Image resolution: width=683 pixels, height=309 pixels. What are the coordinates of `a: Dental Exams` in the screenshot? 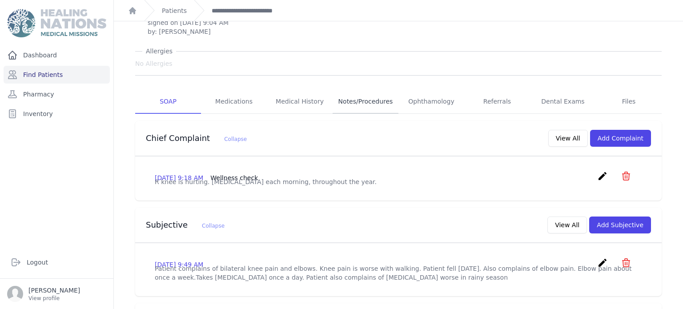 It's located at (563, 102).